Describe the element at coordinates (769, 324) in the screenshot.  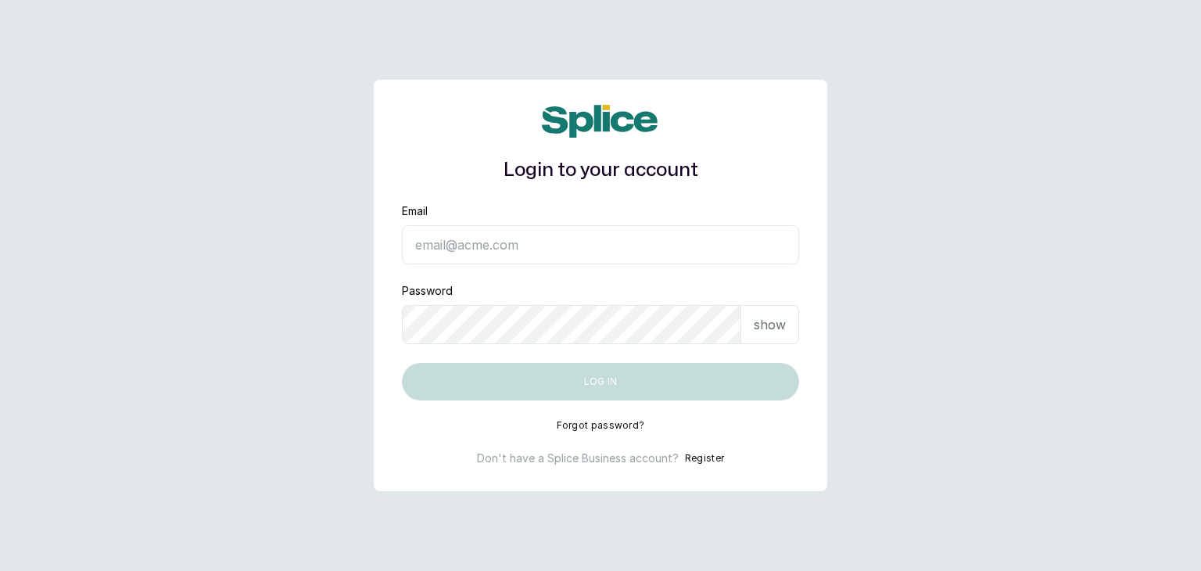
I see `p: show` at that location.